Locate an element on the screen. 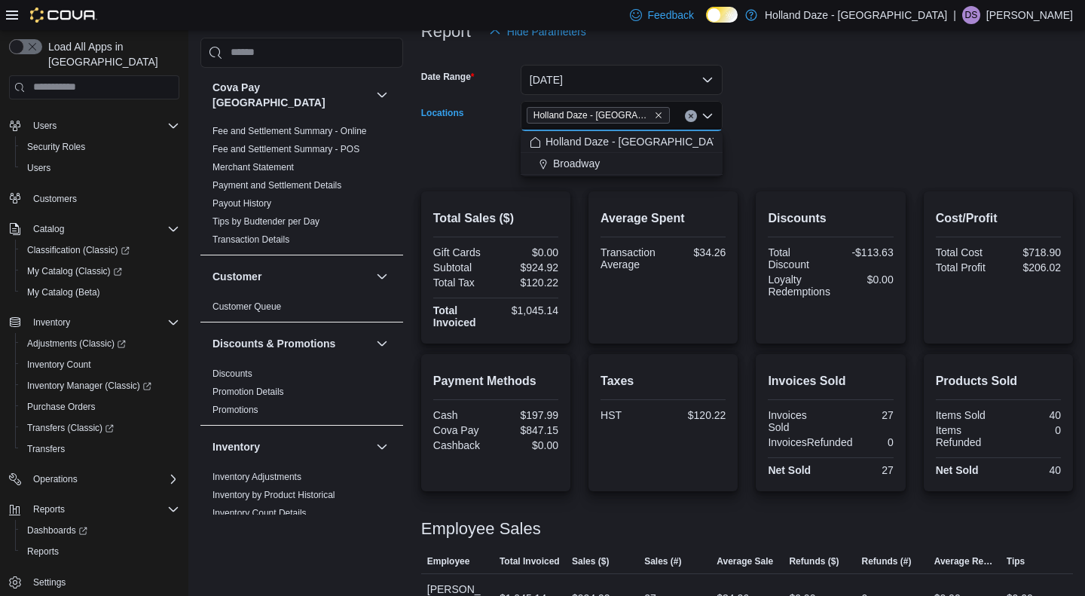 The image size is (1085, 596). a: Transfers (Classic) is located at coordinates (100, 428).